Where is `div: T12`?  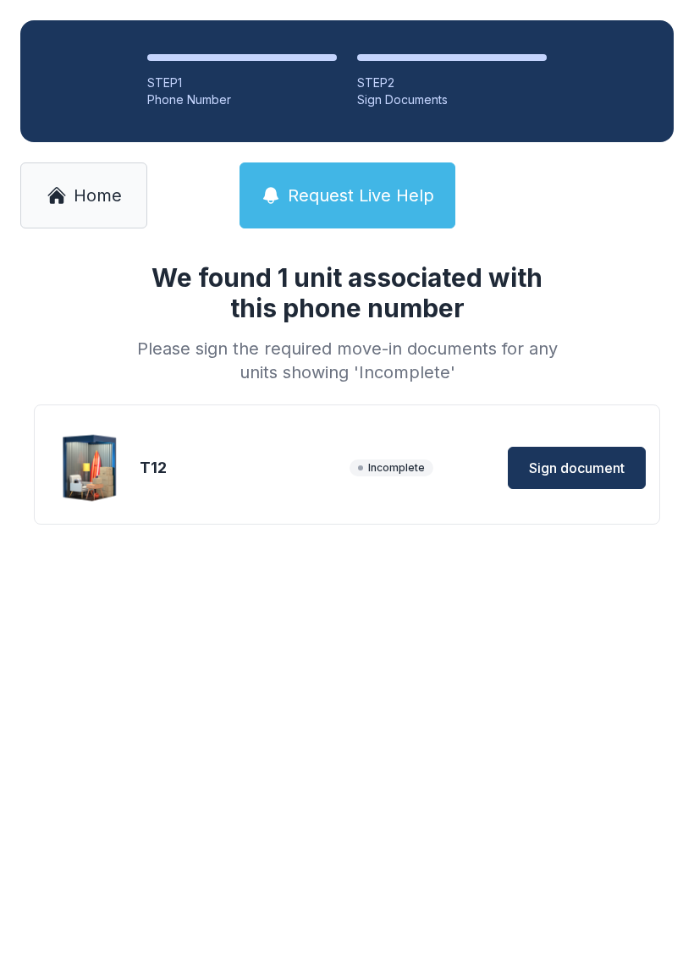 div: T12 is located at coordinates (241, 468).